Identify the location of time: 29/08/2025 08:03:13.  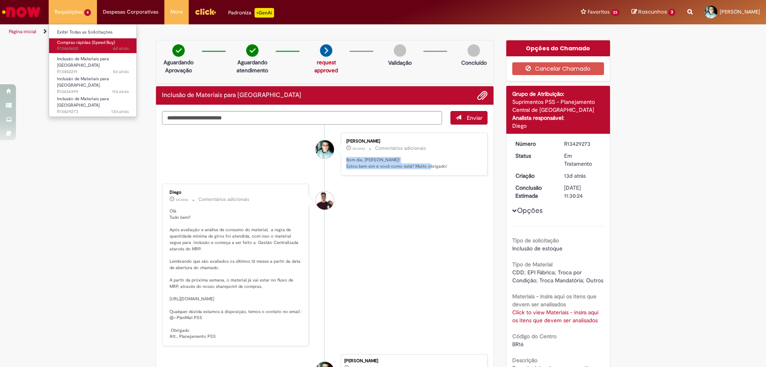
(121, 48).